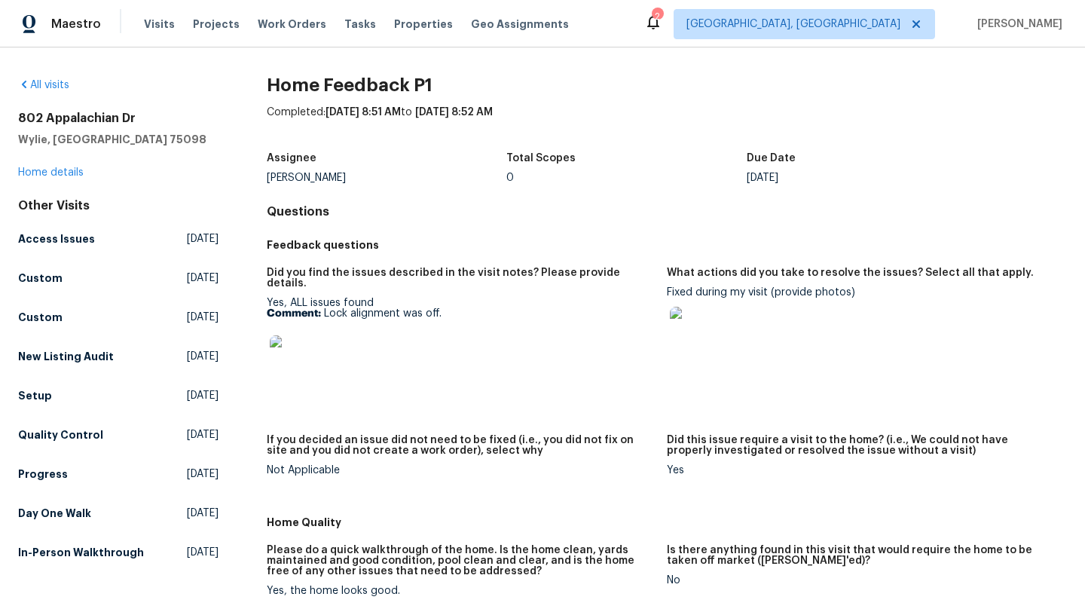 Image resolution: width=1085 pixels, height=612 pixels. Describe the element at coordinates (460, 278) in the screenshot. I see `h5: Did you find the issues described in the visit notes? Please provide details.` at that location.